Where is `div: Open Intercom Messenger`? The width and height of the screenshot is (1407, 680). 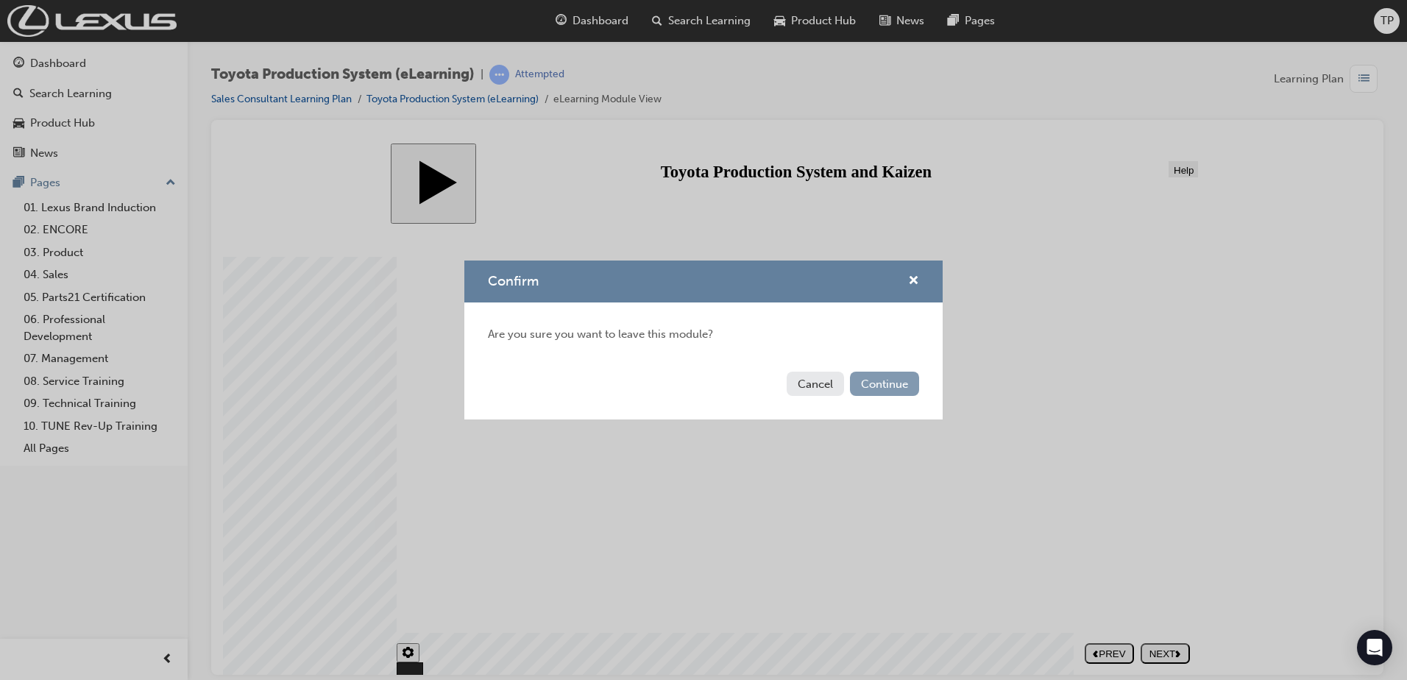 div: Open Intercom Messenger is located at coordinates (1375, 648).